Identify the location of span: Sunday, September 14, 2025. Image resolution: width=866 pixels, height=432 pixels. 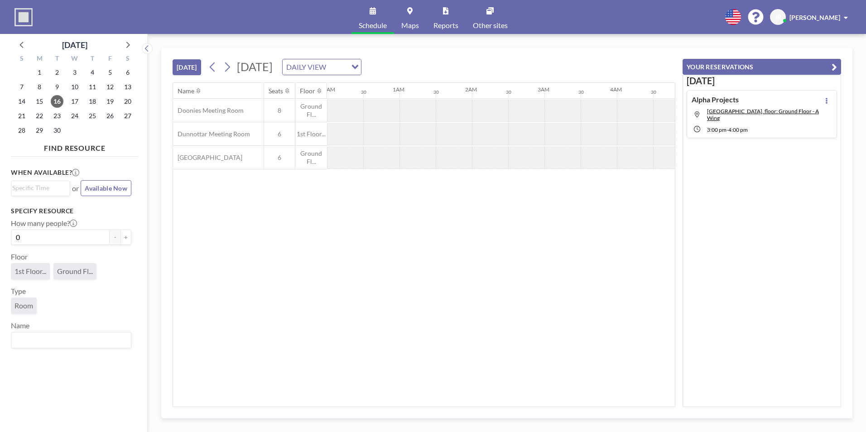
(22, 101).